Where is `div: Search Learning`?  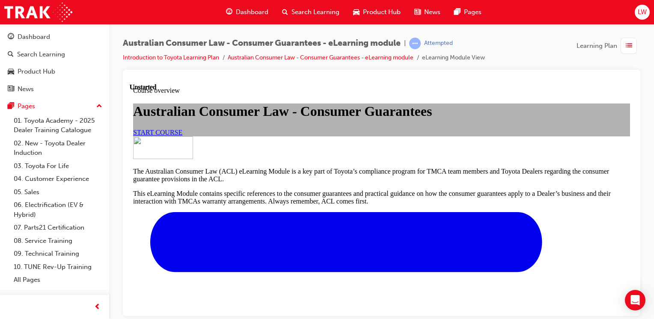 div: Search Learning is located at coordinates (41, 54).